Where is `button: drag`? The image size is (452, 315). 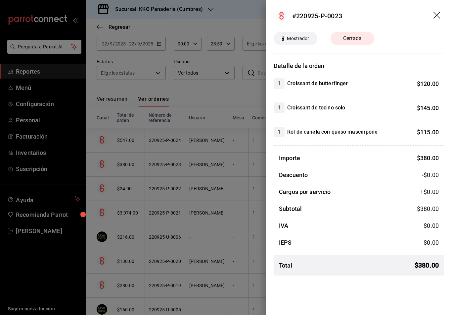
button: drag is located at coordinates (438, 16).